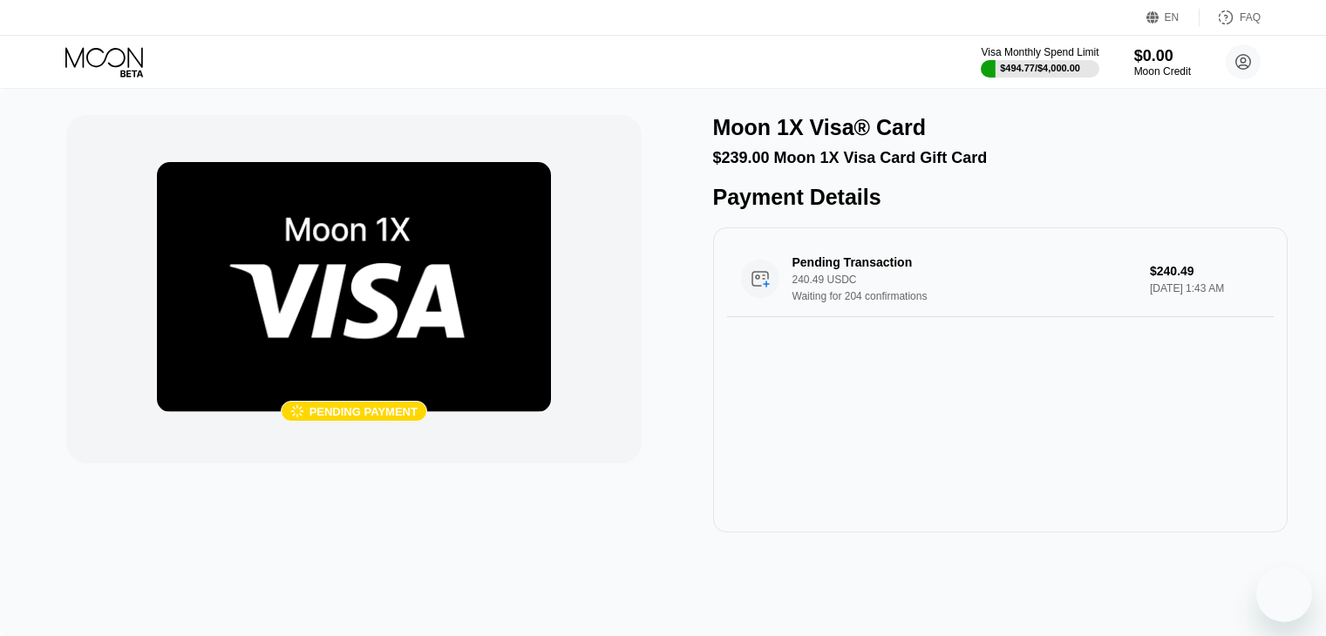 Image resolution: width=1326 pixels, height=636 pixels. What do you see at coordinates (1162, 62) in the screenshot?
I see `div: $0.00Moon Credit` at bounding box center [1162, 62].